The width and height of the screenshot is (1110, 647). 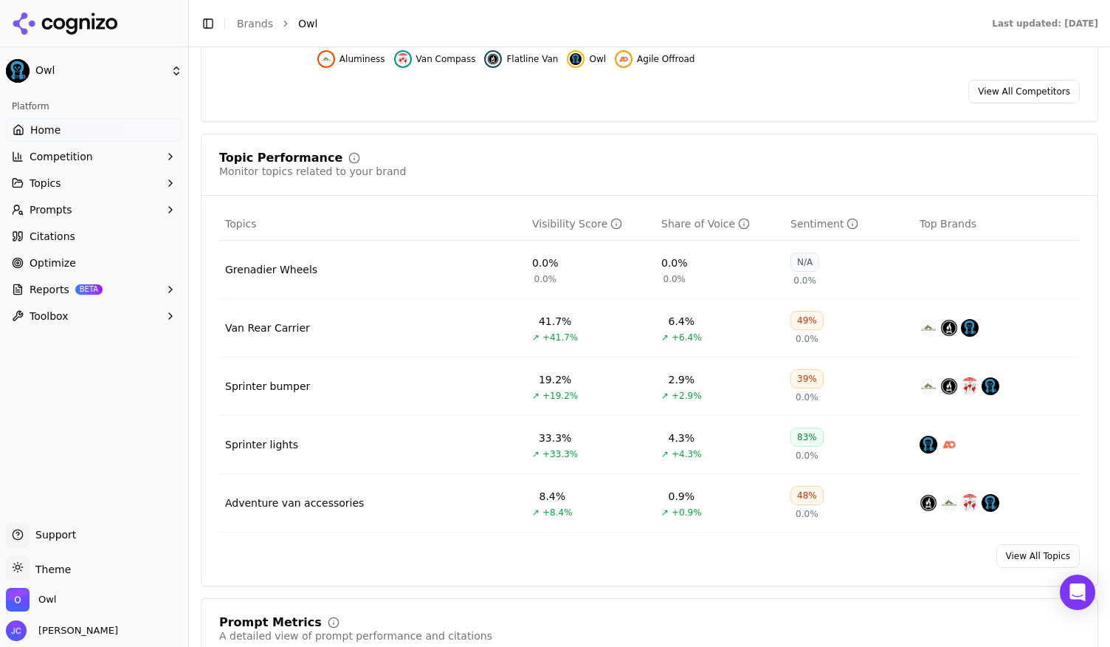 What do you see at coordinates (267, 328) in the screenshot?
I see `div: Van Rear Carrier` at bounding box center [267, 328].